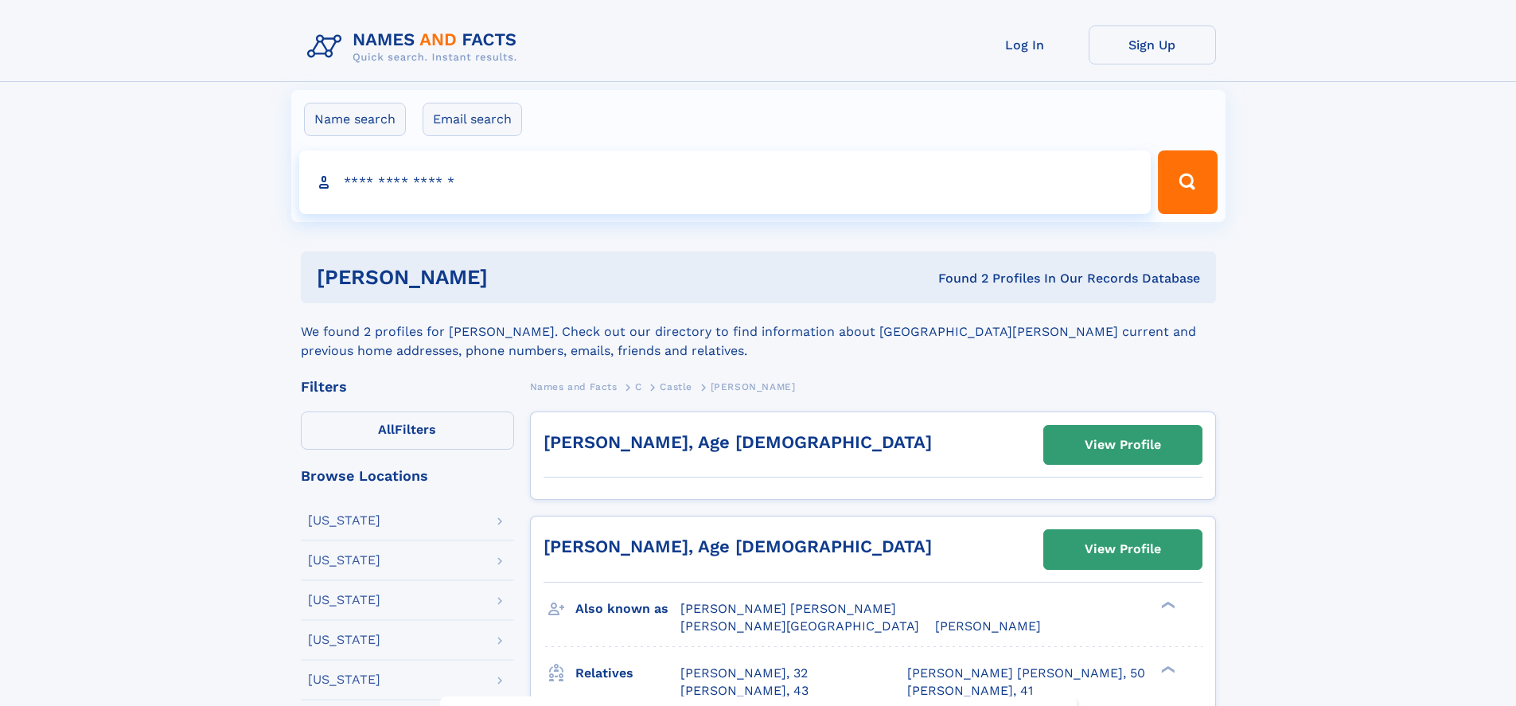 The width and height of the screenshot is (1516, 706). I want to click on span: Castle, so click(676, 387).